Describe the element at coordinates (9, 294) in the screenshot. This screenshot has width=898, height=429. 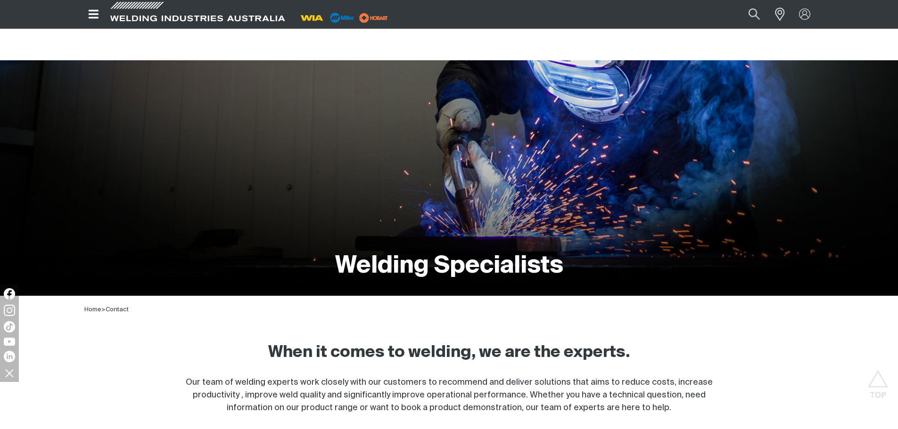
I see `img: Facebook` at that location.